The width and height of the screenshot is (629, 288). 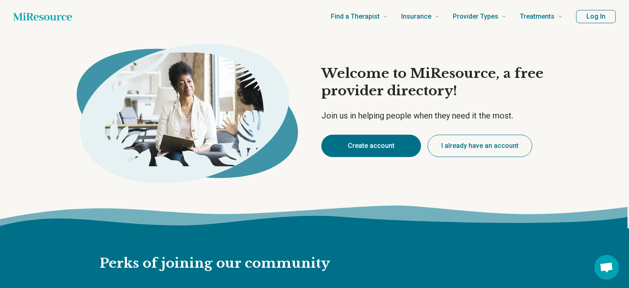 What do you see at coordinates (416, 17) in the screenshot?
I see `span: Insurance` at bounding box center [416, 17].